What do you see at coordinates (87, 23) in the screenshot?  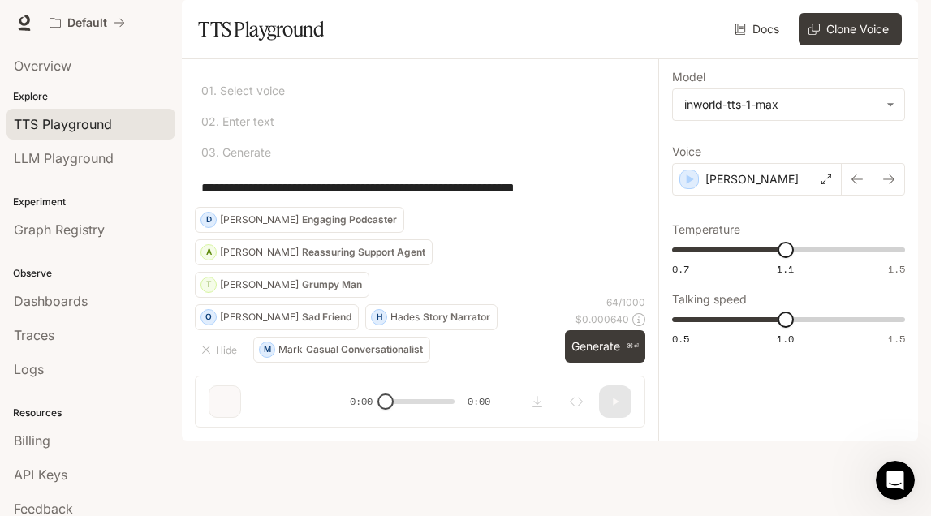 I see `p: Default` at bounding box center [87, 23].